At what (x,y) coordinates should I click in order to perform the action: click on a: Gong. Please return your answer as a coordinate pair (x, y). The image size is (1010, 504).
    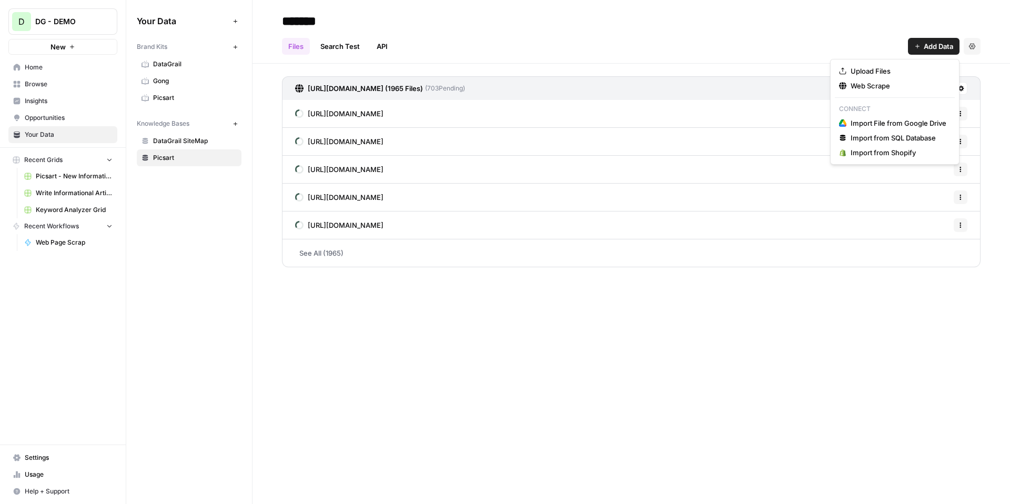
    Looking at the image, I should click on (189, 81).